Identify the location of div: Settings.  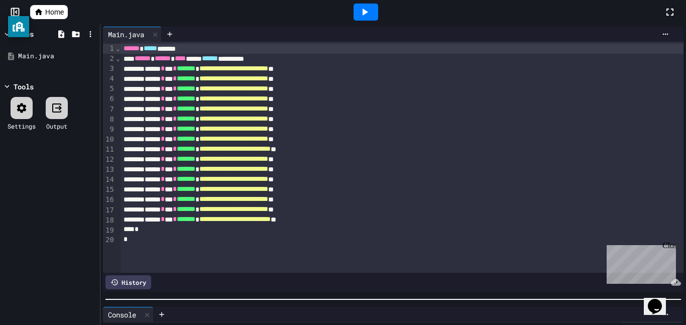
(22, 126).